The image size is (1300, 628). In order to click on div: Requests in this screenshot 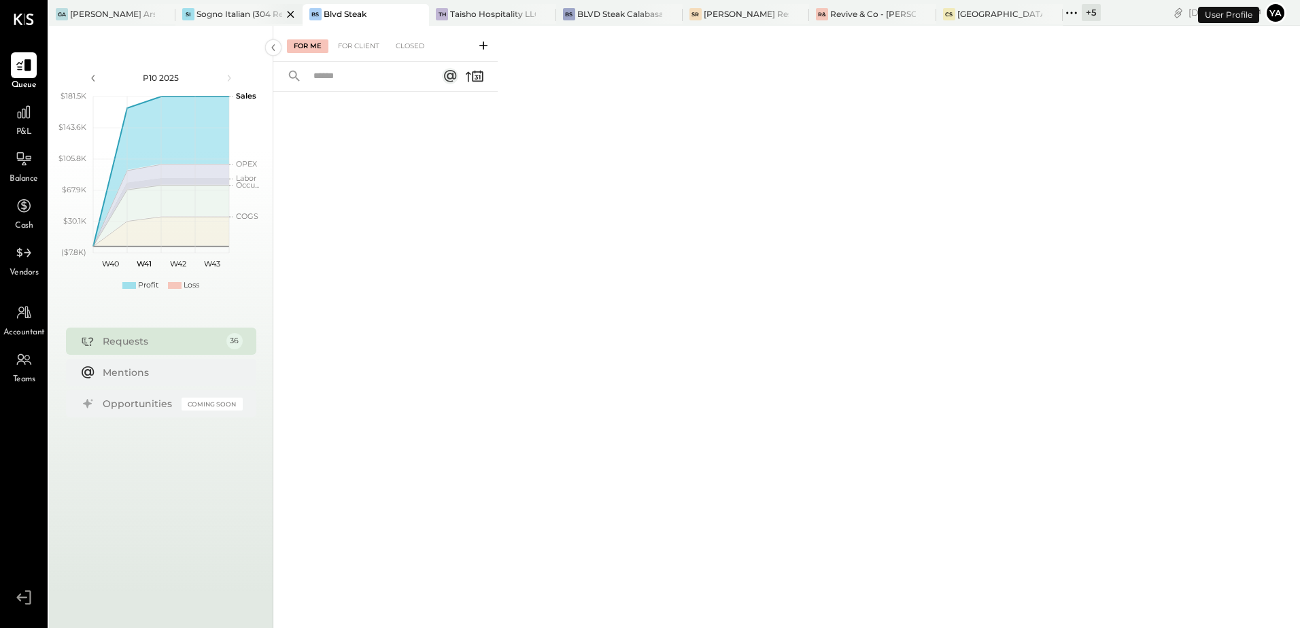, I will do `click(161, 341)`.